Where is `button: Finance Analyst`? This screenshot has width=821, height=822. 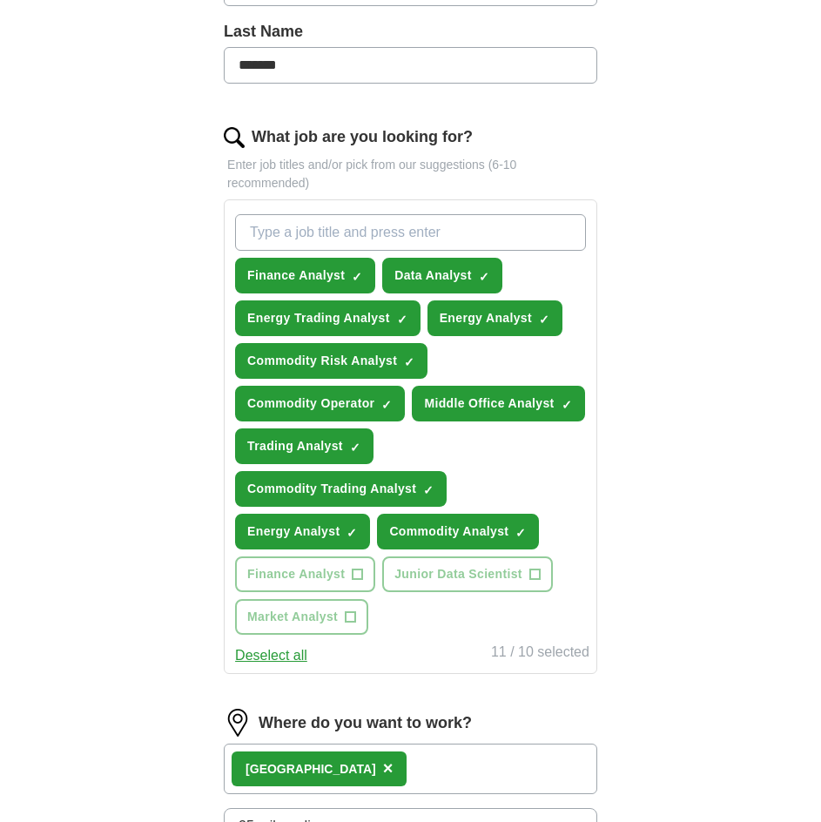 button: Finance Analyst is located at coordinates (305, 574).